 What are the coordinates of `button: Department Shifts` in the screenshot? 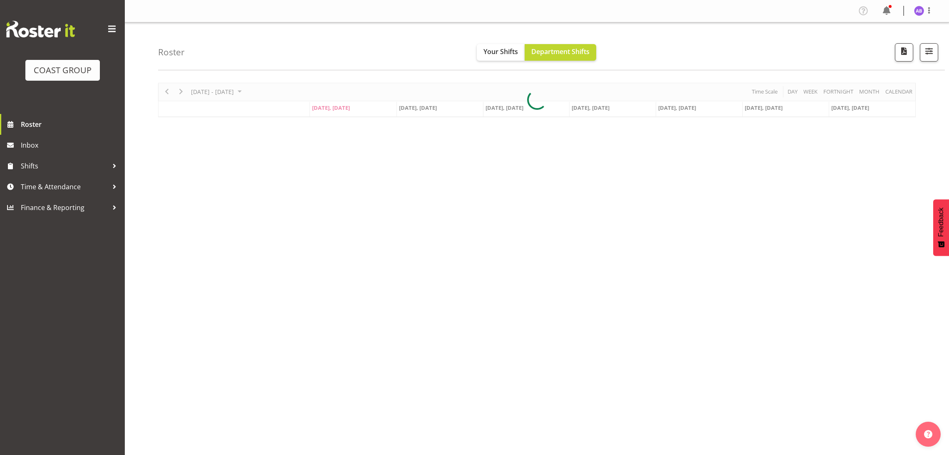 It's located at (560, 52).